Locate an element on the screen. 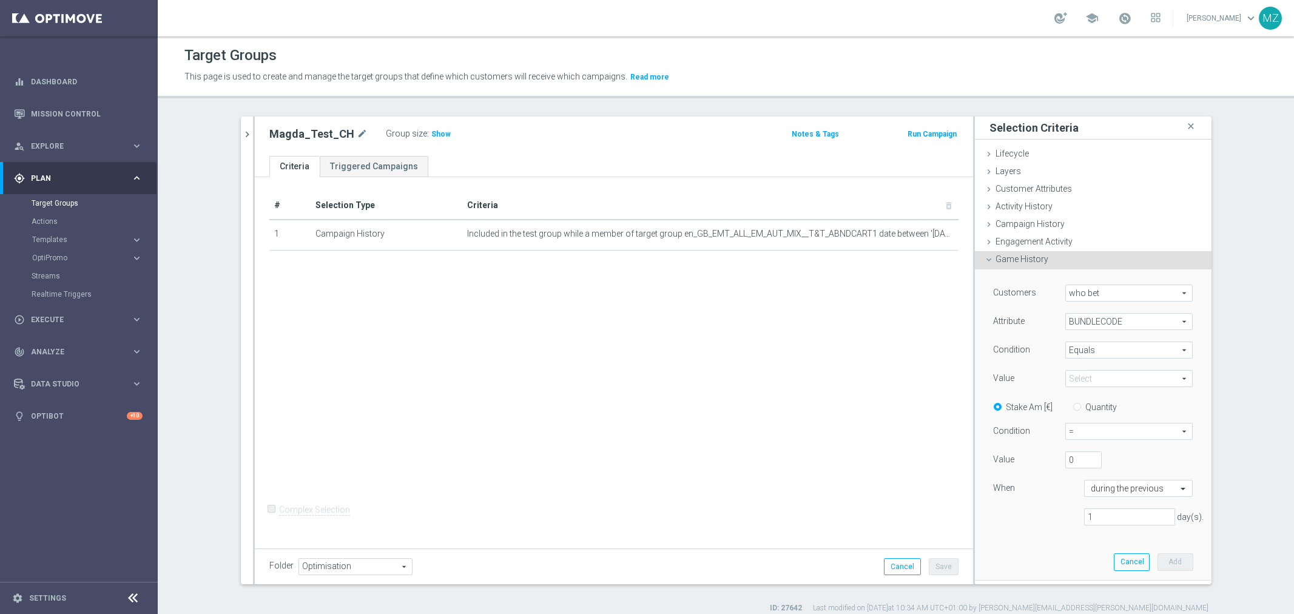 This screenshot has width=1294, height=614. td: Campaign History is located at coordinates (386, 235).